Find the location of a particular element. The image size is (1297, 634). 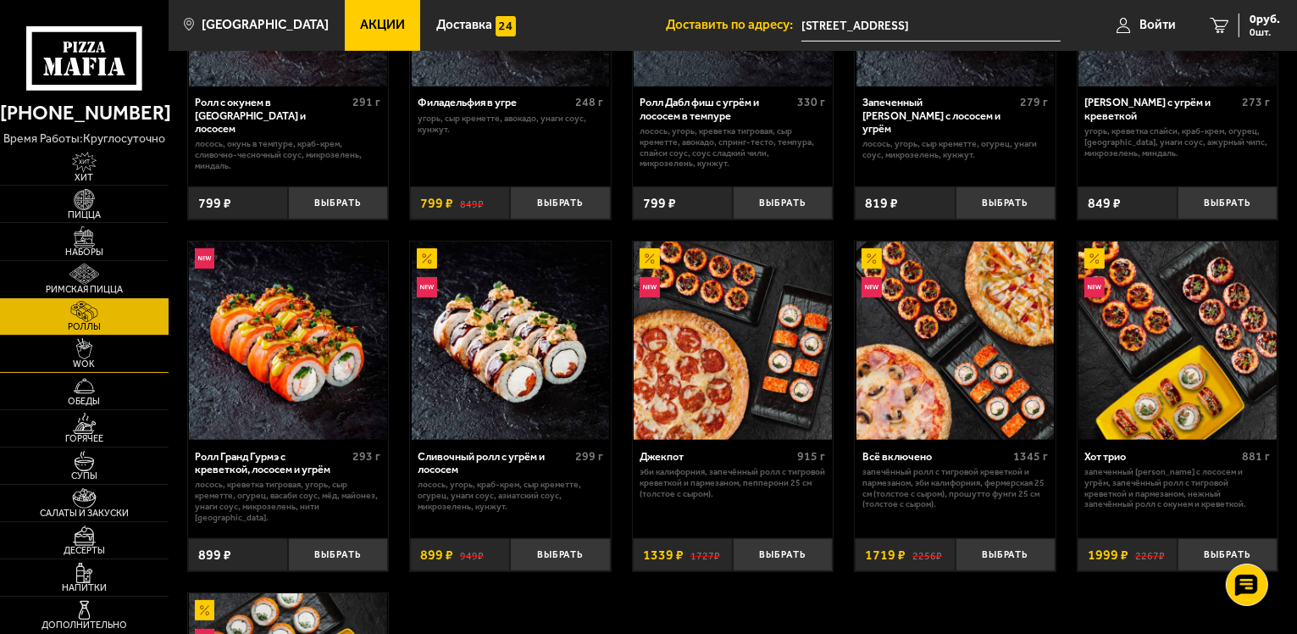

span: 248 г is located at coordinates (589, 102).